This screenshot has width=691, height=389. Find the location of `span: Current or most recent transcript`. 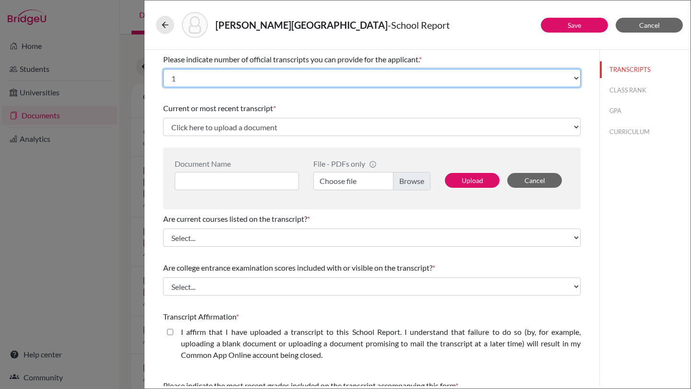

span: Current or most recent transcript is located at coordinates (218, 108).